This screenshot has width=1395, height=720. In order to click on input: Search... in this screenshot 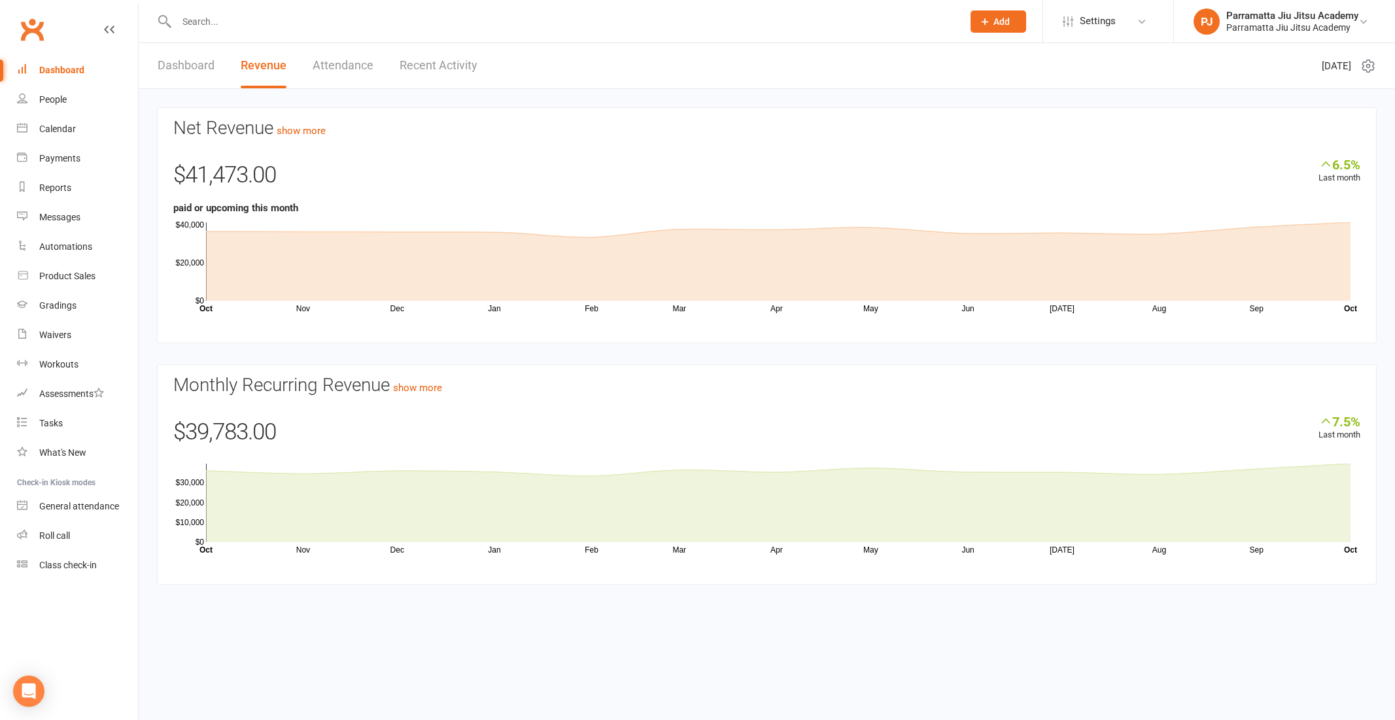, I will do `click(563, 22)`.